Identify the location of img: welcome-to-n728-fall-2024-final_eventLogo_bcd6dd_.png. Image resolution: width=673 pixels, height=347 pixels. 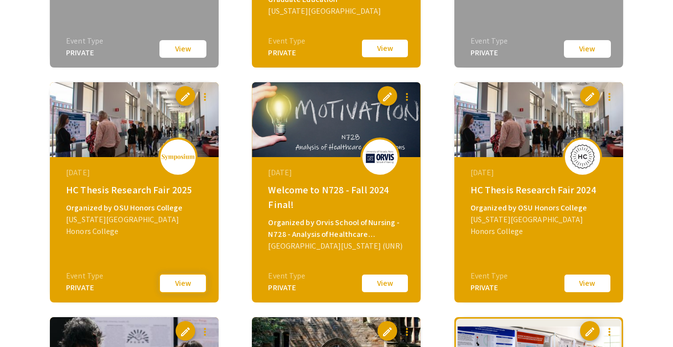
(380, 156).